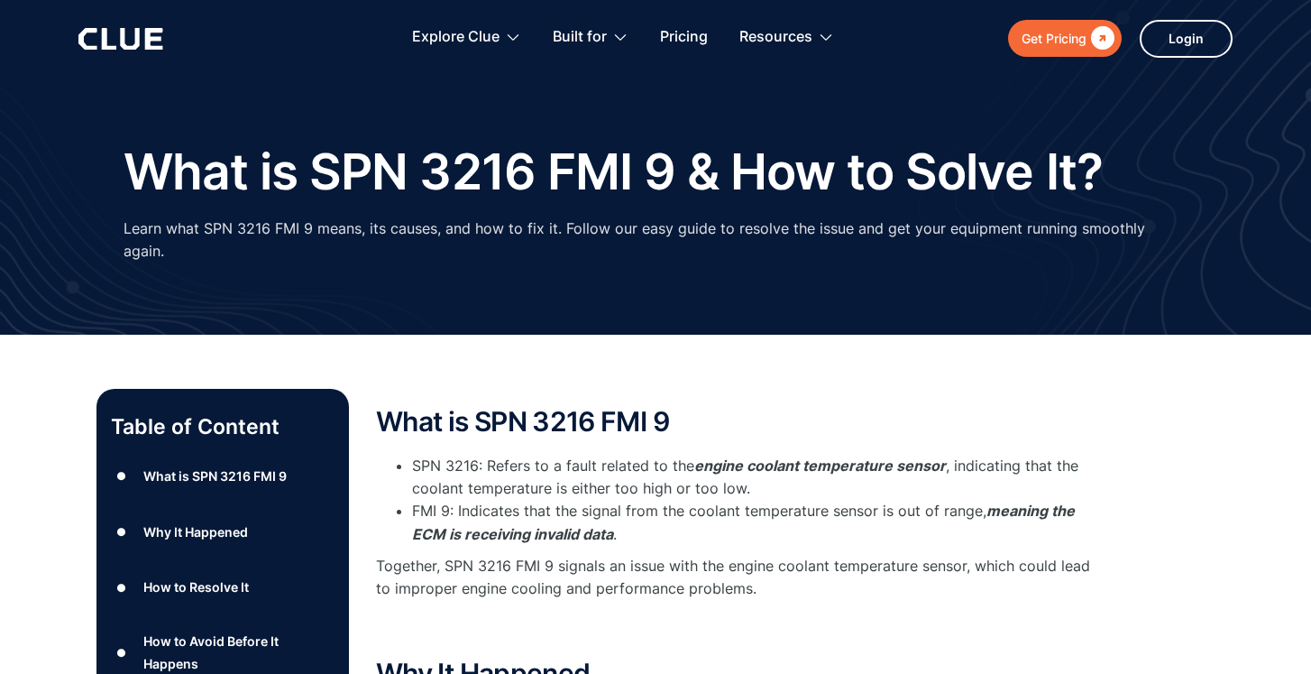 This screenshot has width=1311, height=674. Describe the element at coordinates (196, 586) in the screenshot. I see `div: How to Resolve It` at that location.